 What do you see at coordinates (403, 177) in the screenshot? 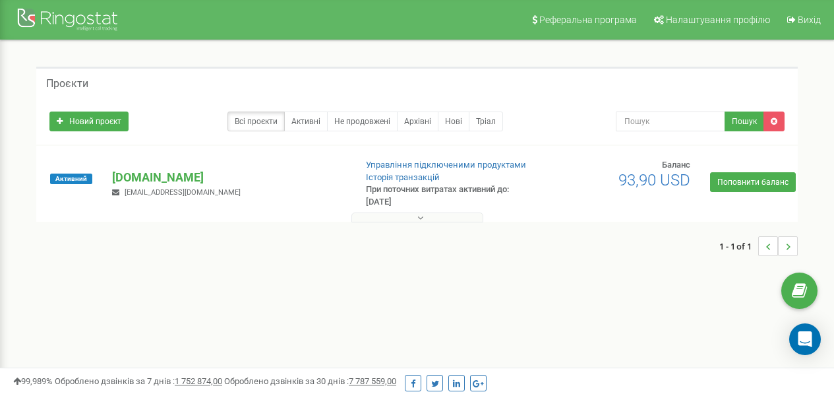
I see `a: Історія транзакцій` at bounding box center [403, 177].